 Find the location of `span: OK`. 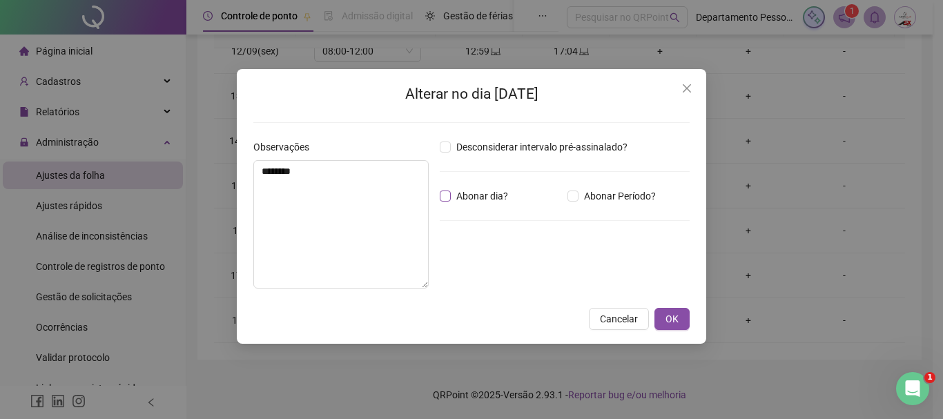

span: OK is located at coordinates (671, 319).